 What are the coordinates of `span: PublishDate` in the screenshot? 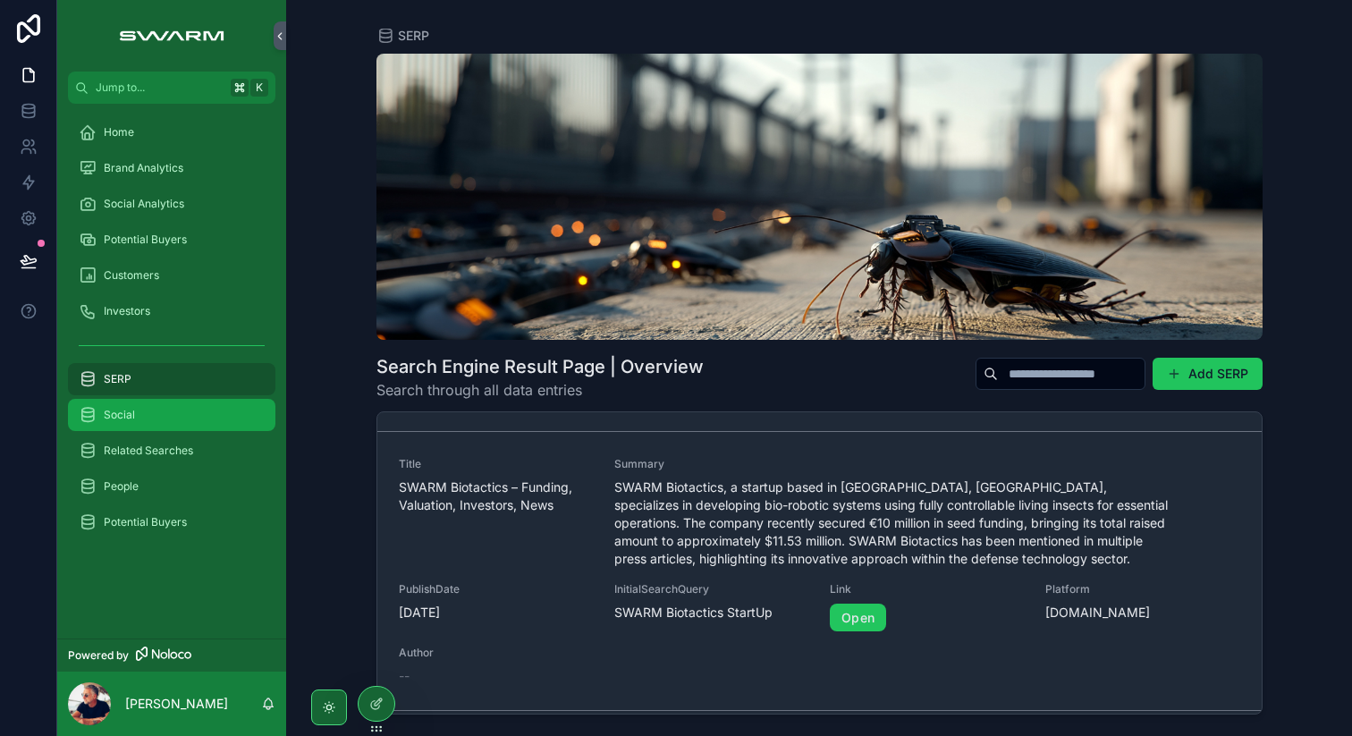 It's located at (495, 589).